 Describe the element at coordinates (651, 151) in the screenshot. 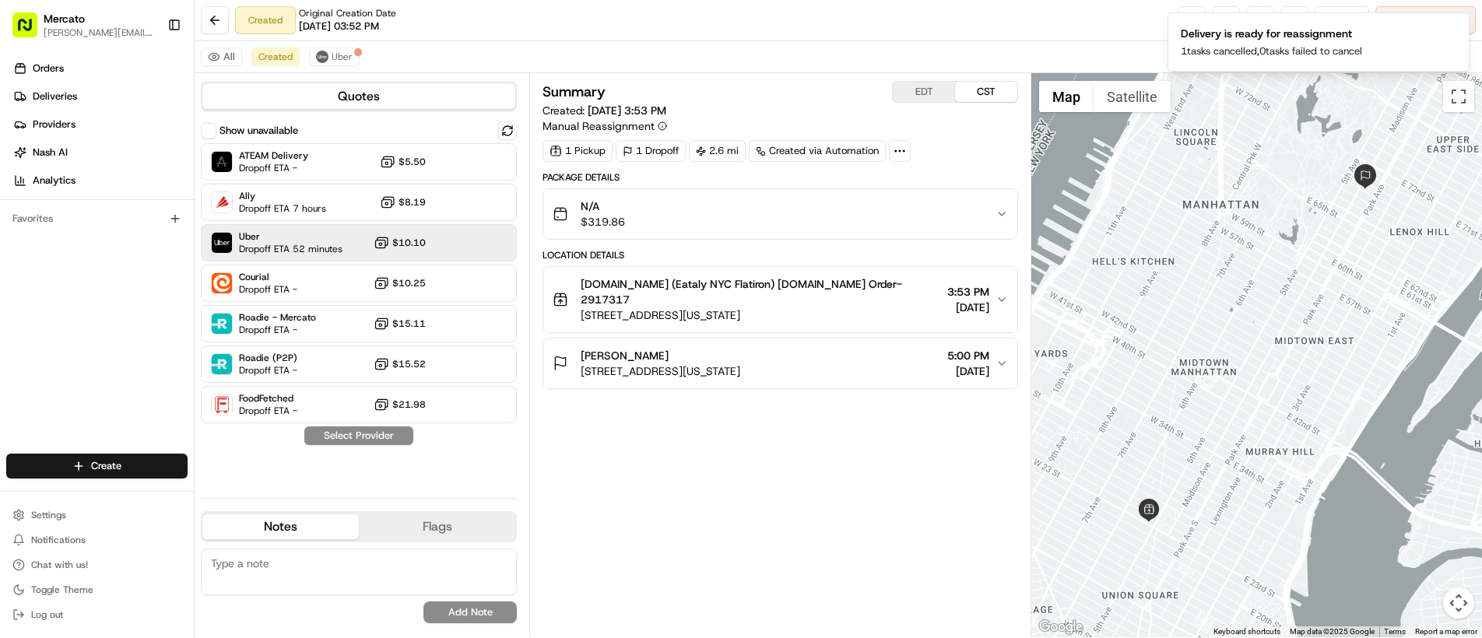

I see `div: 1 Dropoff` at that location.